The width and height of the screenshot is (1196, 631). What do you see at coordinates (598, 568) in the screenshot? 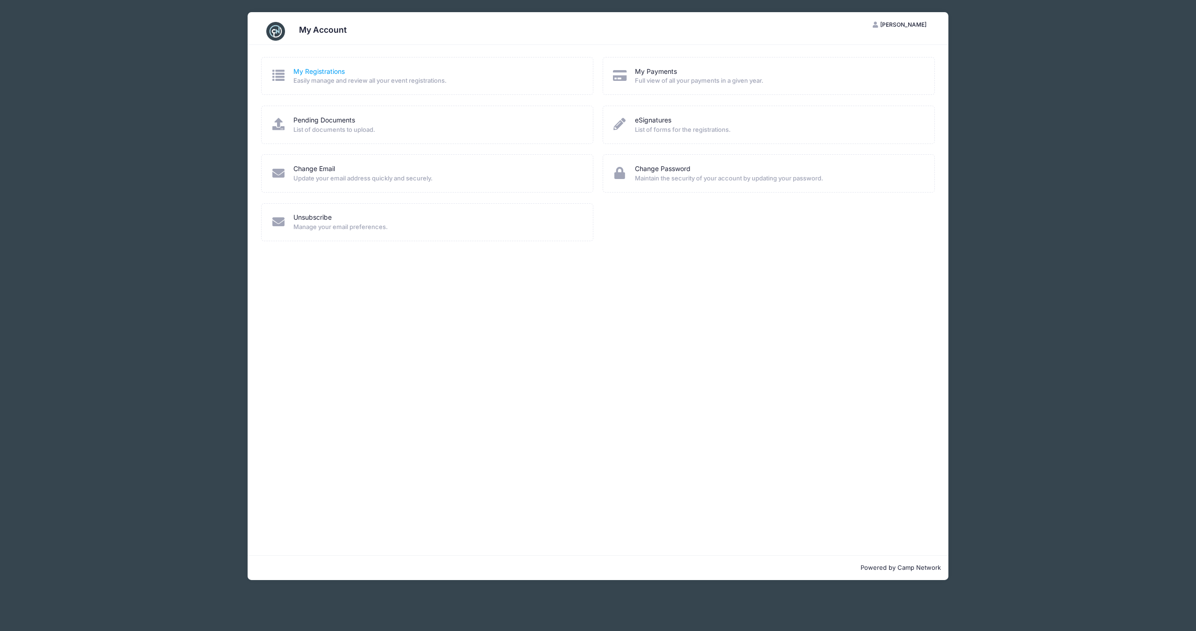
I see `p: Powered by Camp Network` at bounding box center [598, 568].